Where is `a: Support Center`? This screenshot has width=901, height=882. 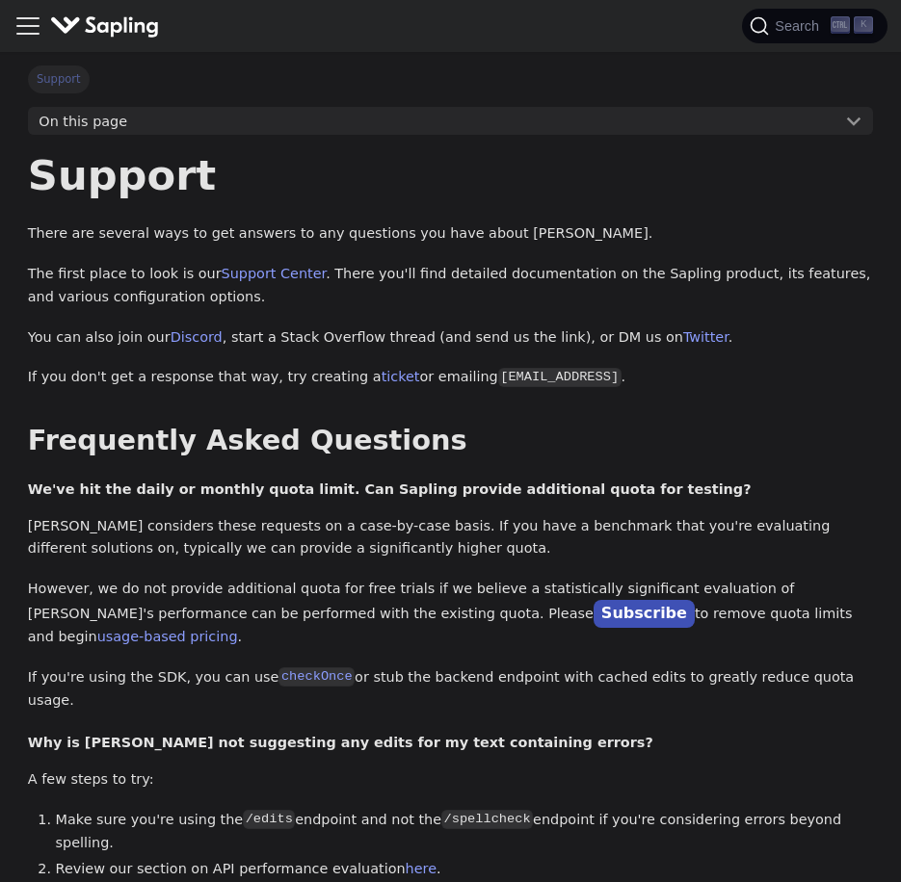 a: Support Center is located at coordinates (274, 274).